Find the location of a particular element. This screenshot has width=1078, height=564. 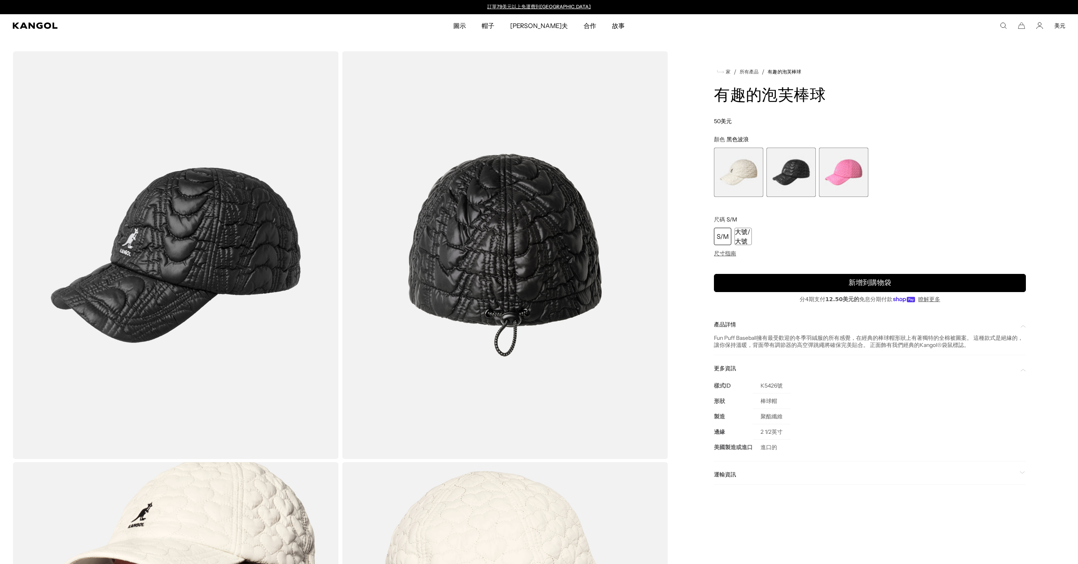

a: 圖示 is located at coordinates (459, 26).